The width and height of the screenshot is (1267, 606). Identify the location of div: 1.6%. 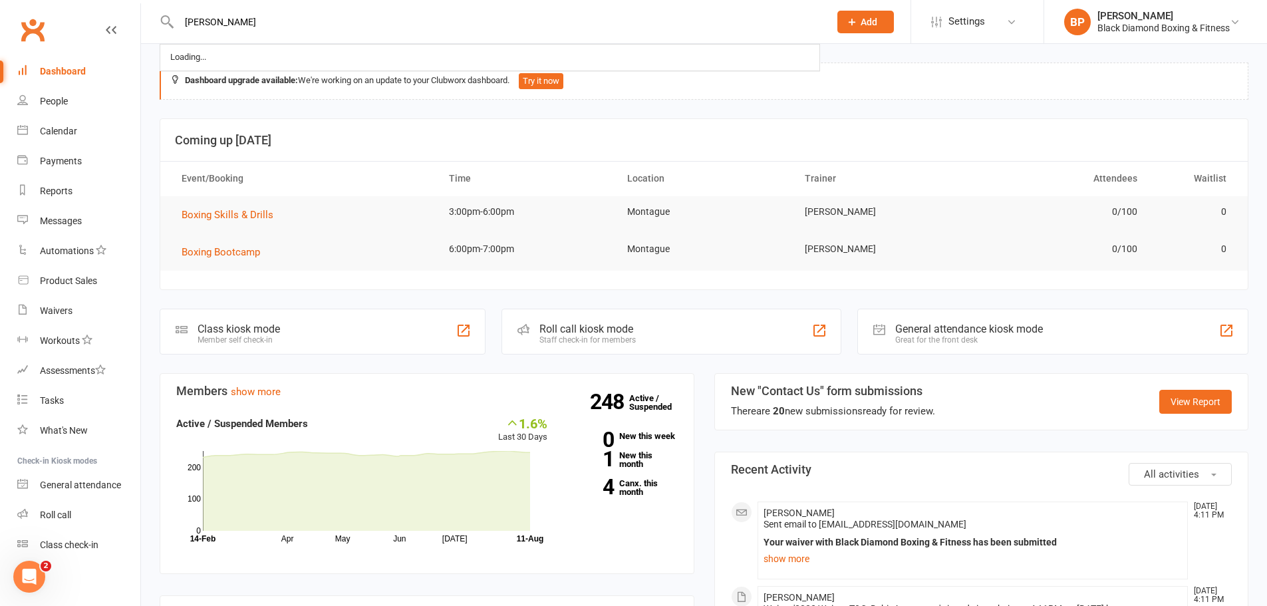
(523, 423).